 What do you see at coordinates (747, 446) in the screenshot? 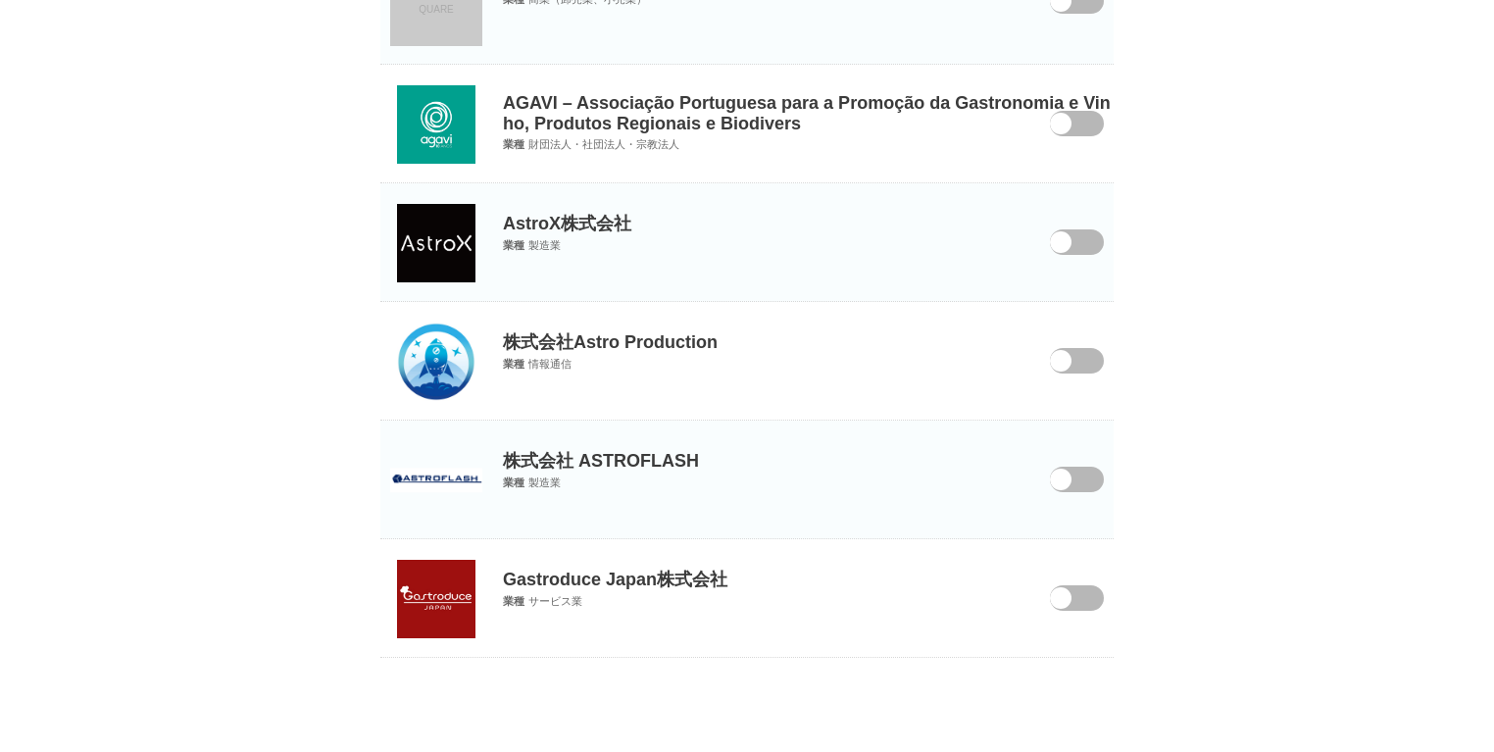
I see `p: 株式会社 ASTROFLASH` at bounding box center [747, 446].